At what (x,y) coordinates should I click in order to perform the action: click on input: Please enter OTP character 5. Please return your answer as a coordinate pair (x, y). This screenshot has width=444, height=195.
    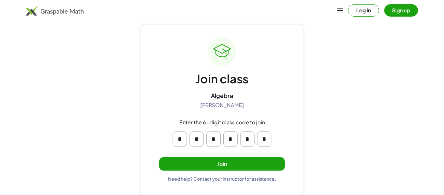
    Looking at the image, I should click on (247, 139).